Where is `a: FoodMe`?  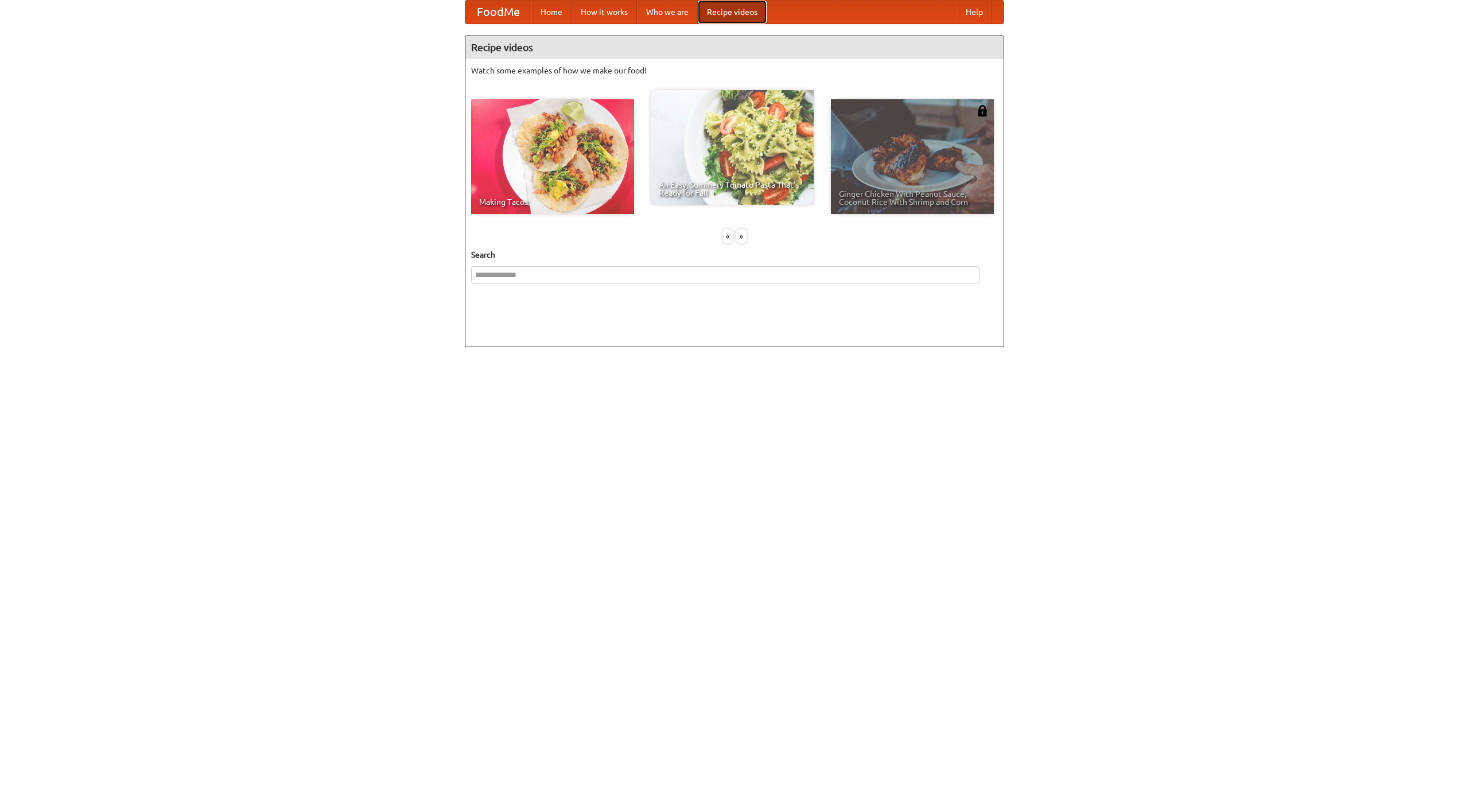 a: FoodMe is located at coordinates (498, 12).